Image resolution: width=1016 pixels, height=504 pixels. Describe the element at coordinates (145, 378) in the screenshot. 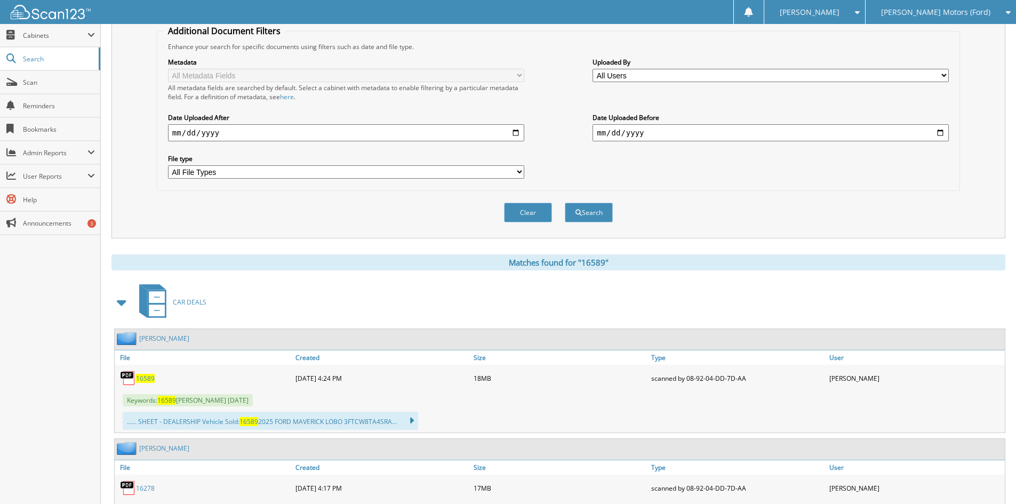

I see `a: 16589` at that location.